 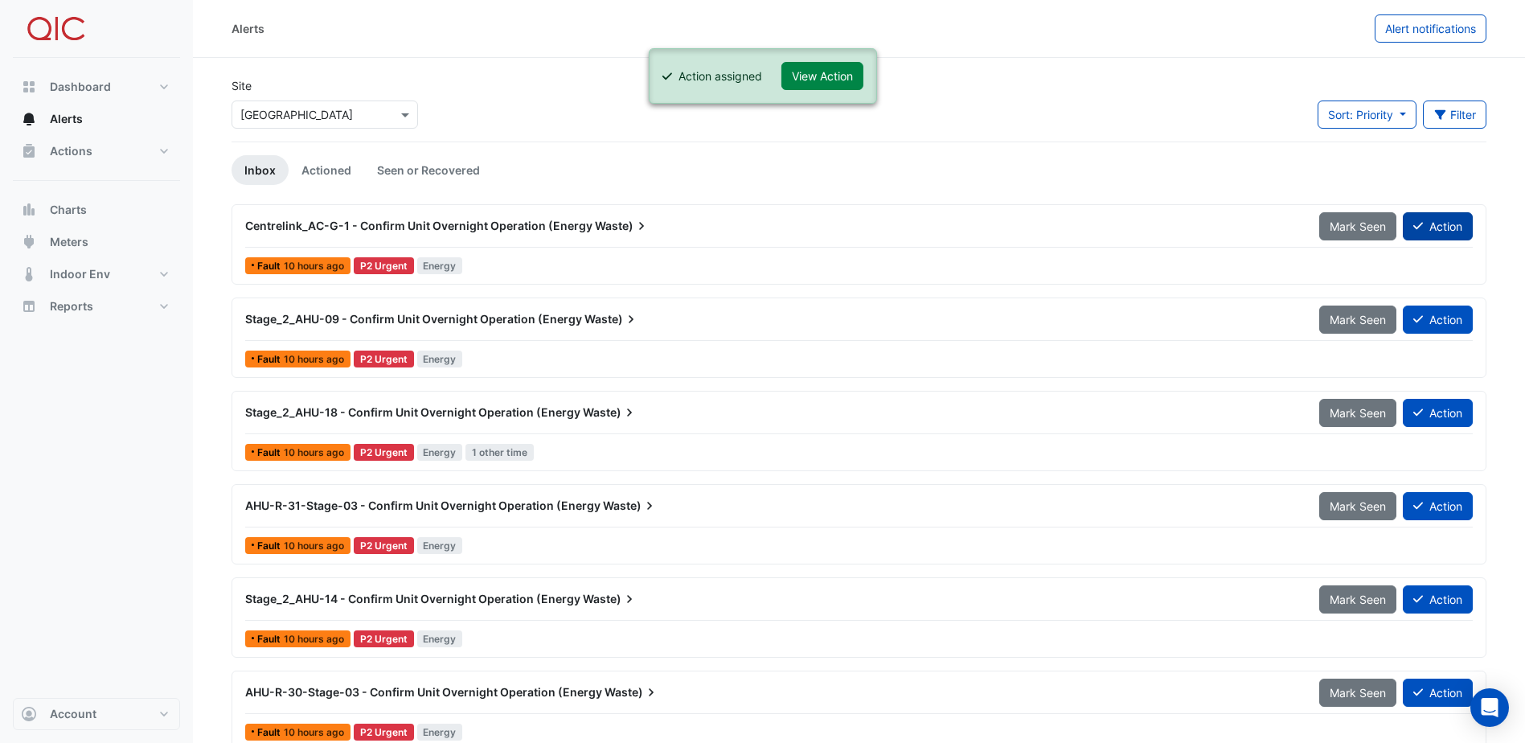 What do you see at coordinates (66, 119) in the screenshot?
I see `span: Alerts` at bounding box center [66, 119].